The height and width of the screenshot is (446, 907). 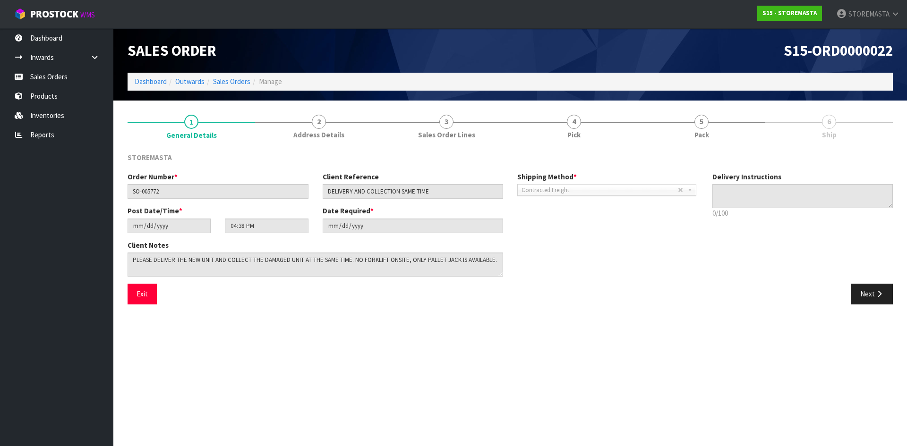 I want to click on label: Client Notes, so click(x=148, y=245).